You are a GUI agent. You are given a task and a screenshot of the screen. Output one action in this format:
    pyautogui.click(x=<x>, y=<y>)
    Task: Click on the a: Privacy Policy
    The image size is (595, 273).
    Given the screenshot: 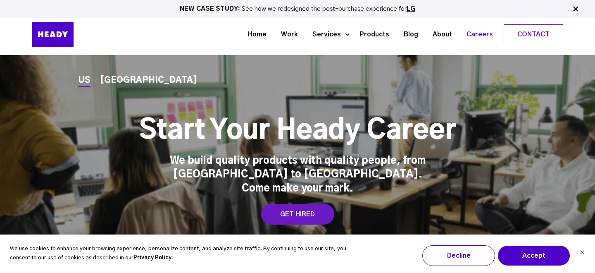 What is the action you would take?
    pyautogui.click(x=153, y=258)
    